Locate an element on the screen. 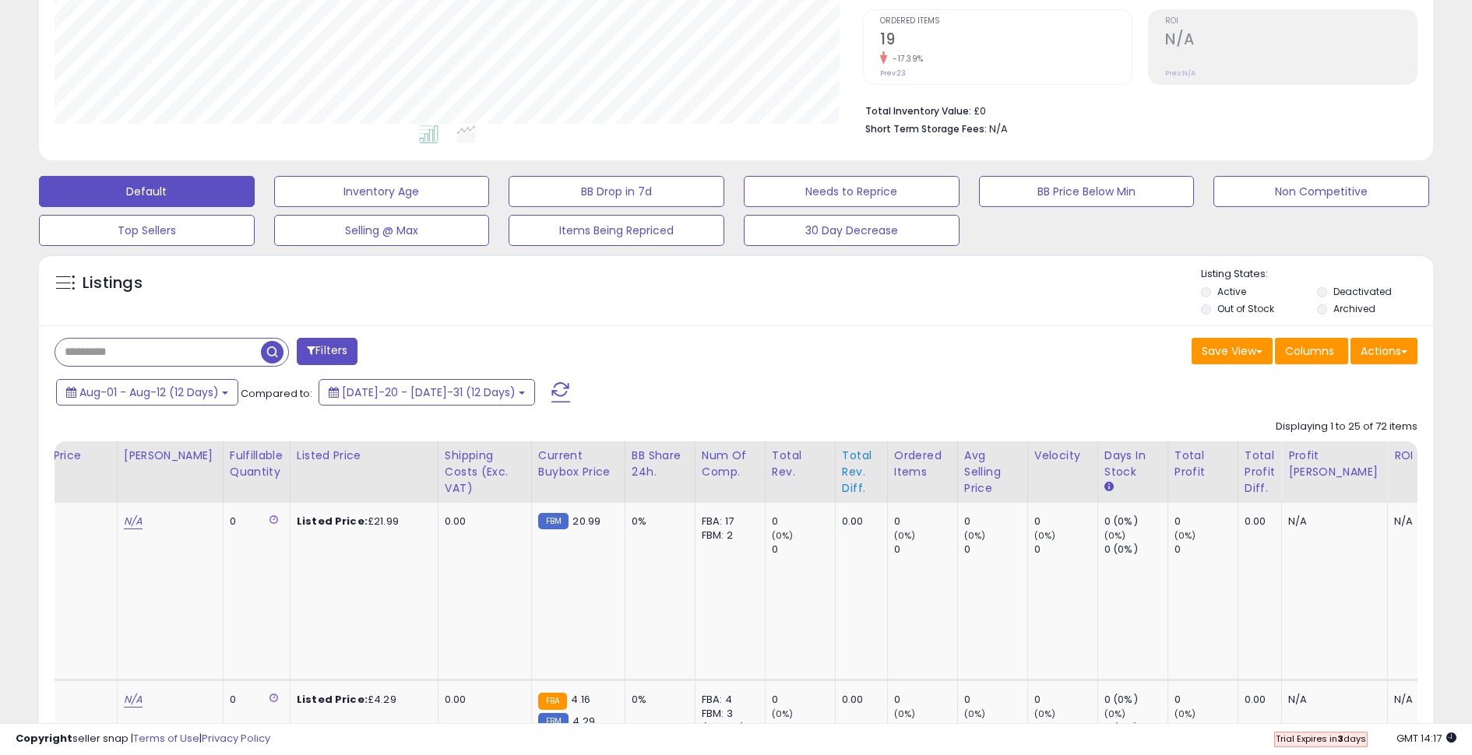  div: Shipping Costs (Exc. VAT) is located at coordinates (484, 472).